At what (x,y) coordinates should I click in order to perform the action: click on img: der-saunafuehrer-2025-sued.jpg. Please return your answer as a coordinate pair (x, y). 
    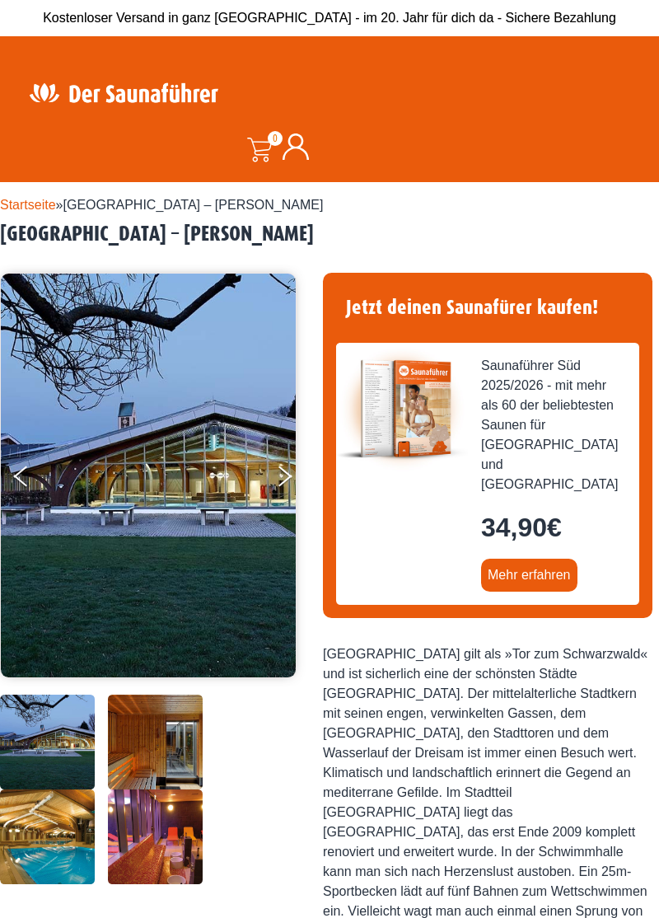
    Looking at the image, I should click on (402, 409).